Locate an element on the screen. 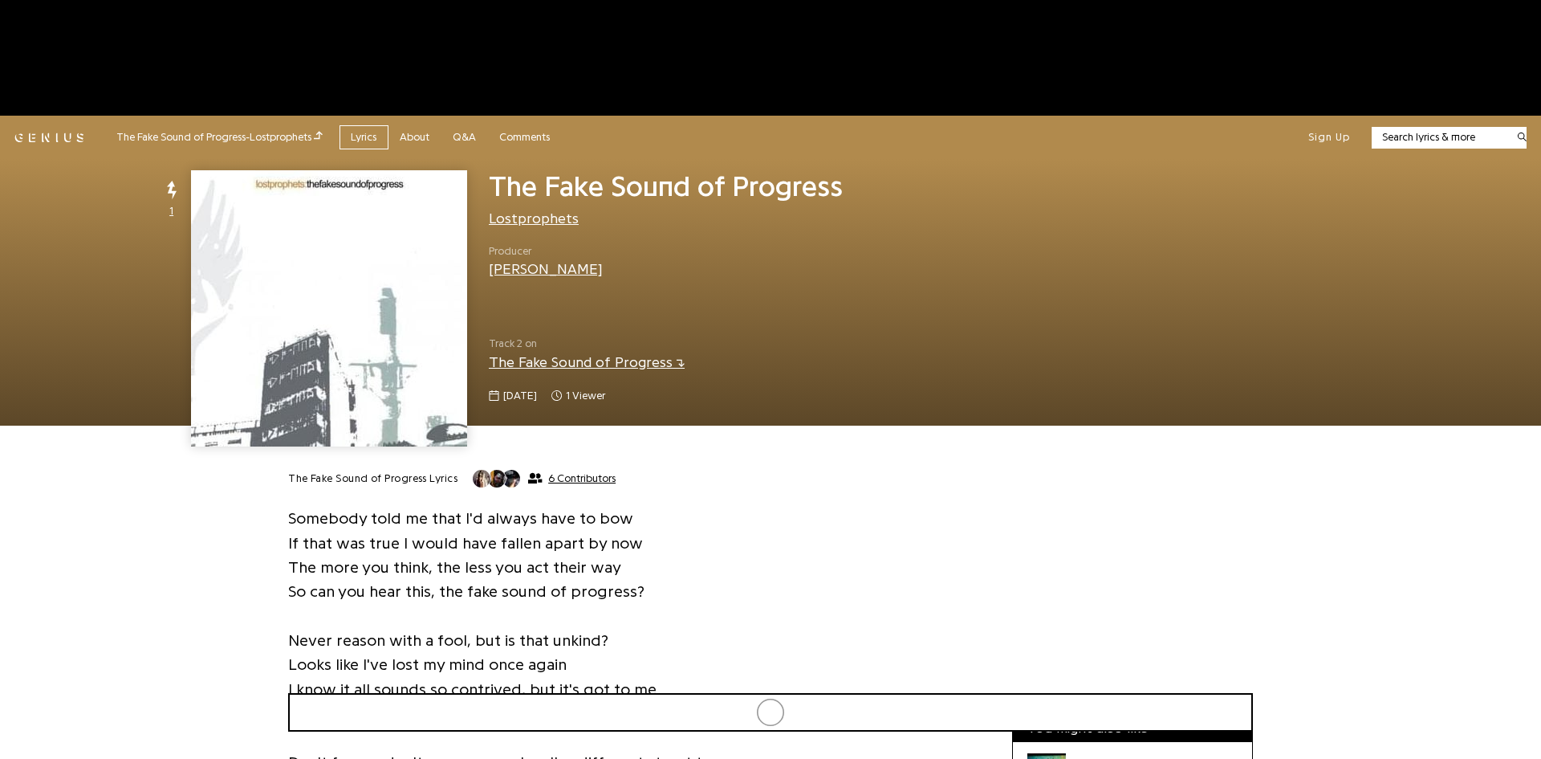  a: Lyrics is located at coordinates (364, 137).